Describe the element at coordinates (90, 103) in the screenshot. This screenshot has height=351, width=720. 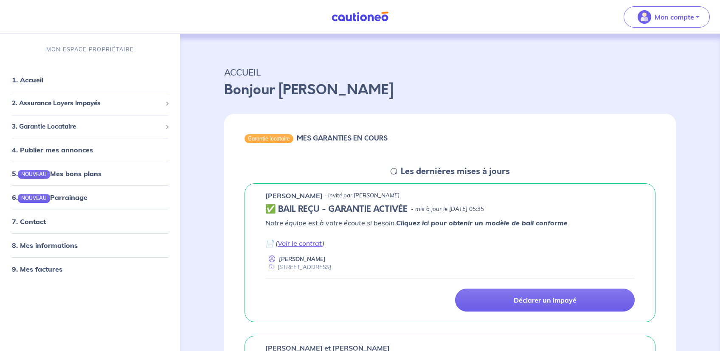
I see `div: 2. Assurance Loyers Impayés` at that location.